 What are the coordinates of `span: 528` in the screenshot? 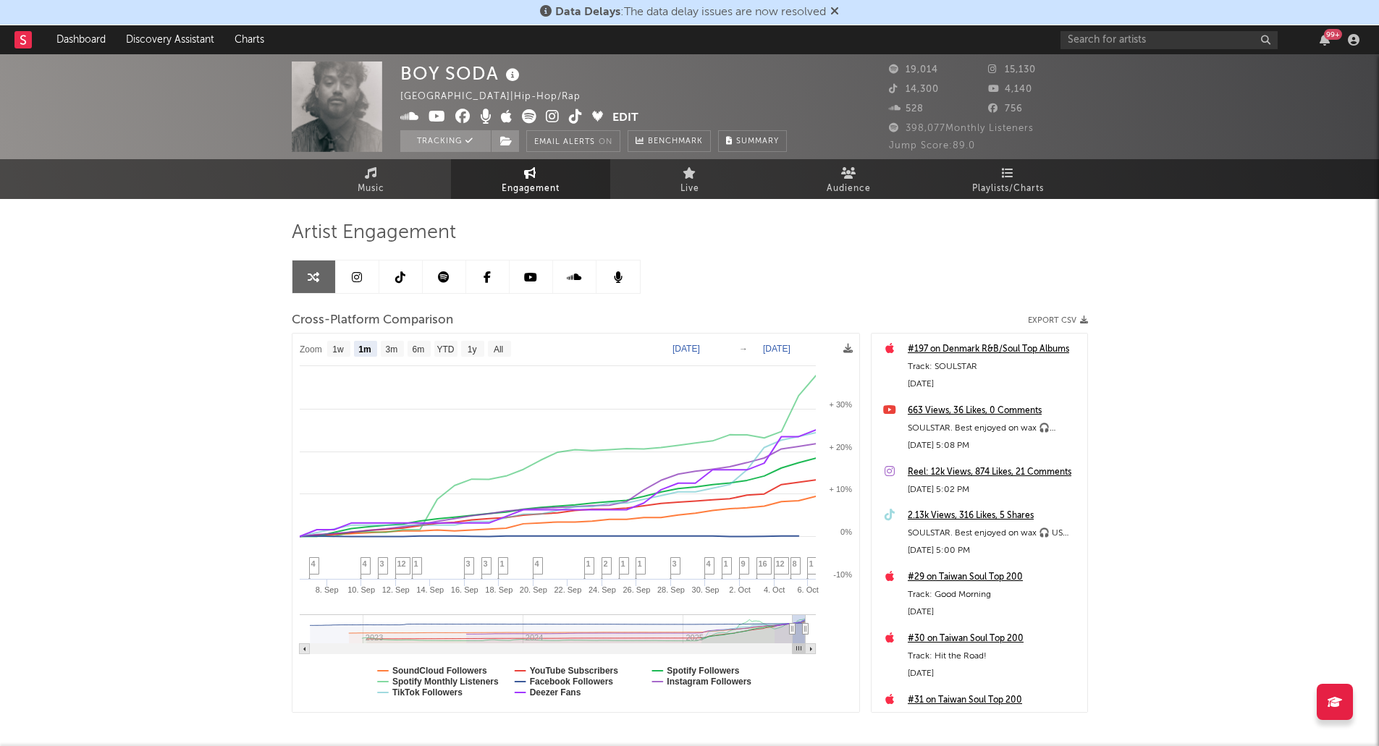 It's located at (906, 109).